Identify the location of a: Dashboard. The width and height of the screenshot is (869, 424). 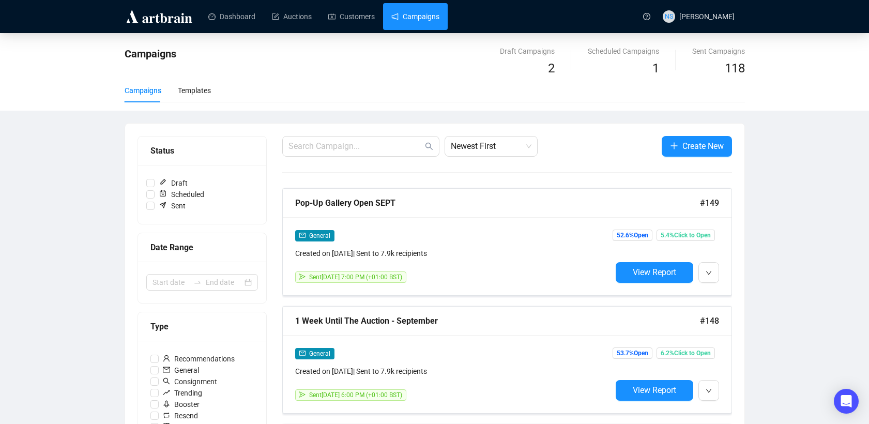
(232, 17).